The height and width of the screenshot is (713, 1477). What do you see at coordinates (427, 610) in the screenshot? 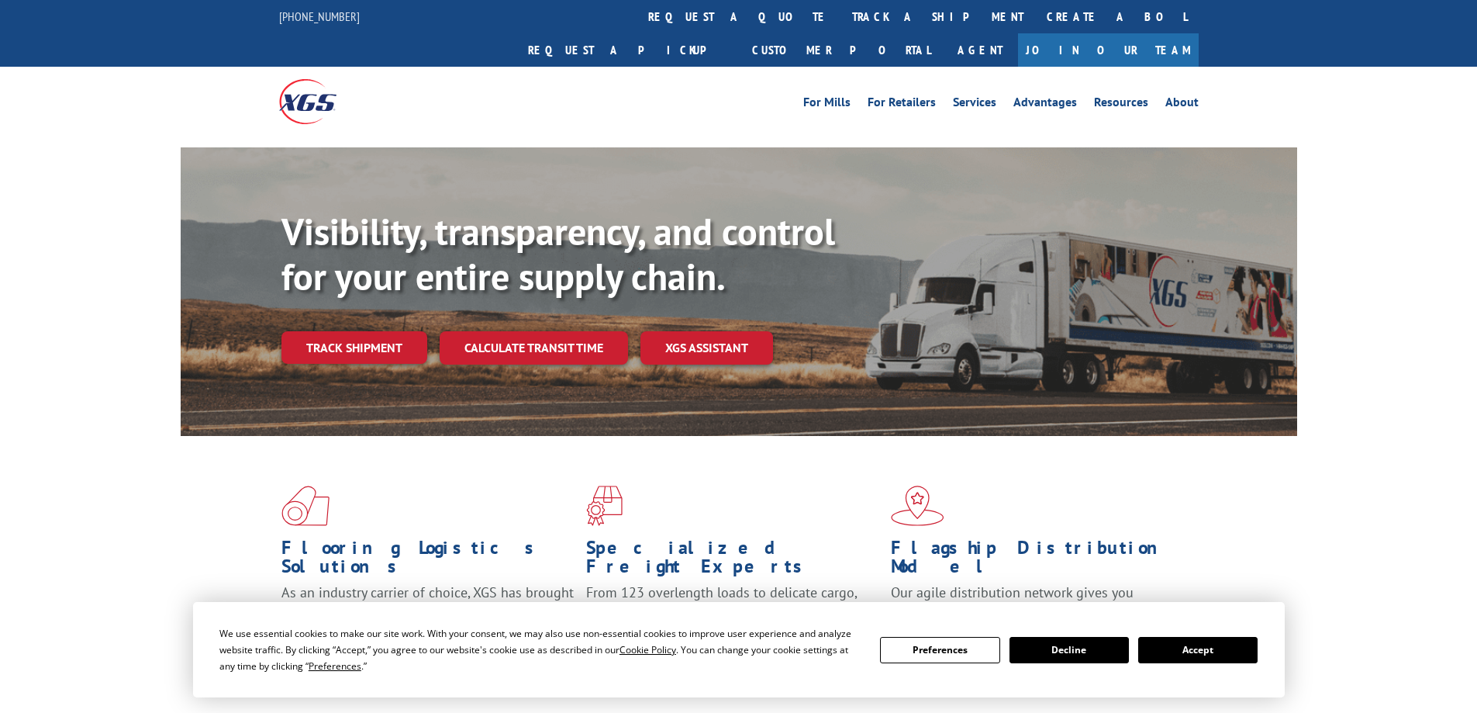
I see `span: As an industry carrier of choice, XGS has brought innovation and dedication to flooring logistics...` at bounding box center [427, 610].